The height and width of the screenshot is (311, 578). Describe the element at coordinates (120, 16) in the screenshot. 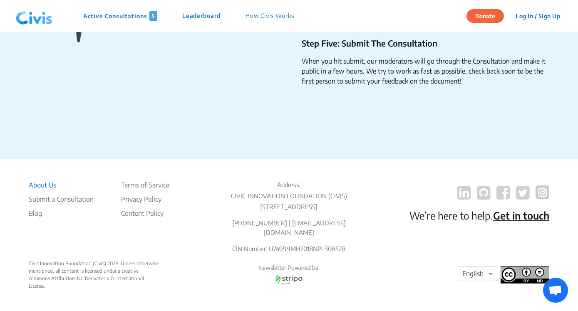

I see `p: Active Consultations` at that location.